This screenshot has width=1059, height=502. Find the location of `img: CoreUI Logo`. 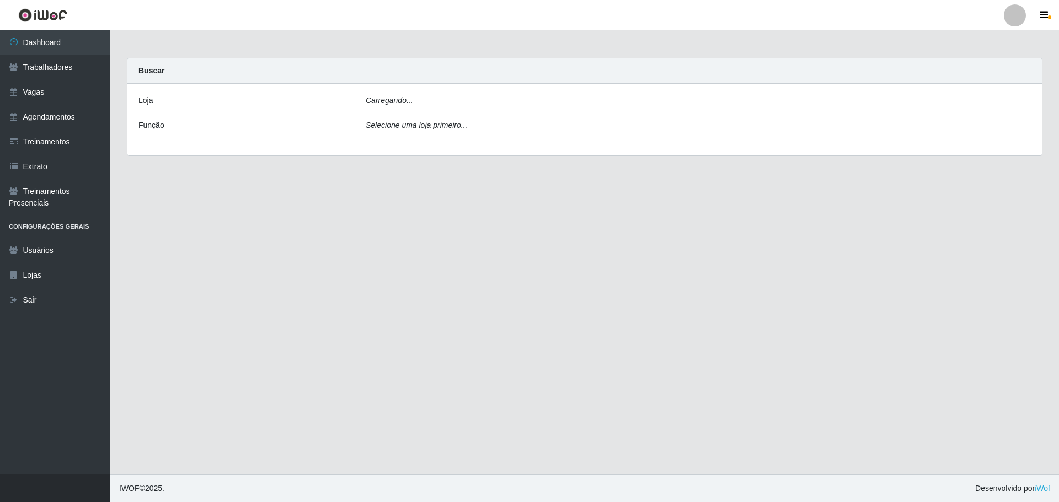

img: CoreUI Logo is located at coordinates (42, 15).